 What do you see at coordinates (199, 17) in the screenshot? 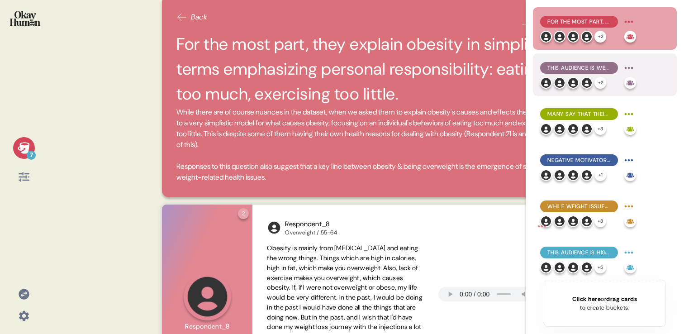
I see `span: Back` at bounding box center [199, 17].